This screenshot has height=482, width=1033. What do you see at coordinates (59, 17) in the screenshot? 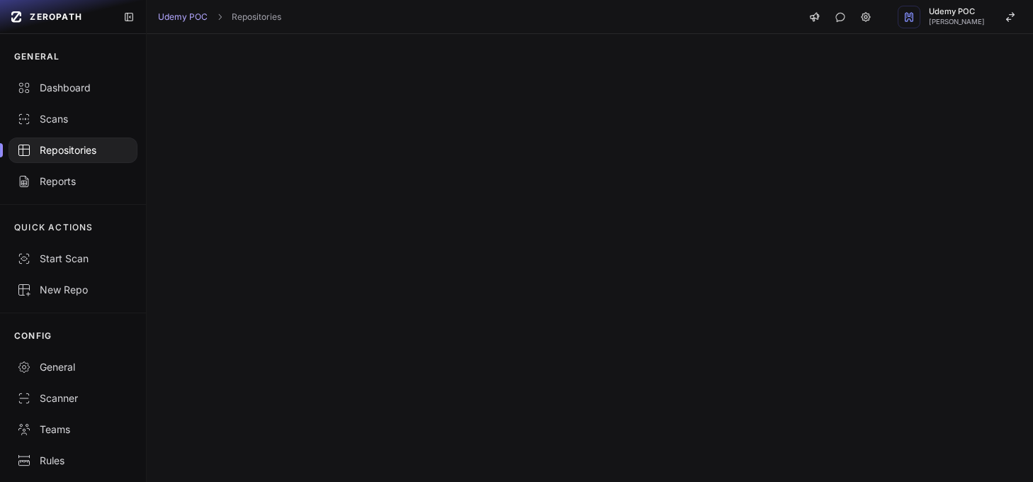
I see `a: ZEROPATH` at bounding box center [59, 17].